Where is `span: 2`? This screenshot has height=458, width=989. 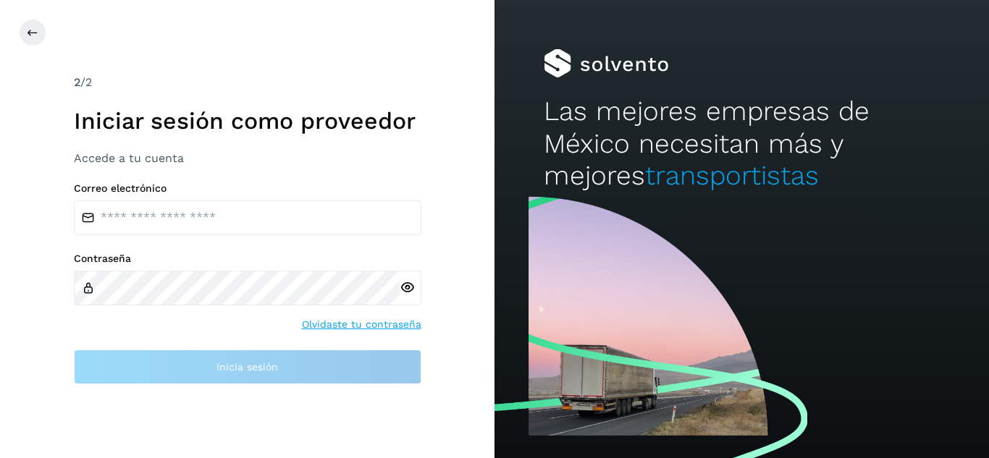 span: 2 is located at coordinates (77, 82).